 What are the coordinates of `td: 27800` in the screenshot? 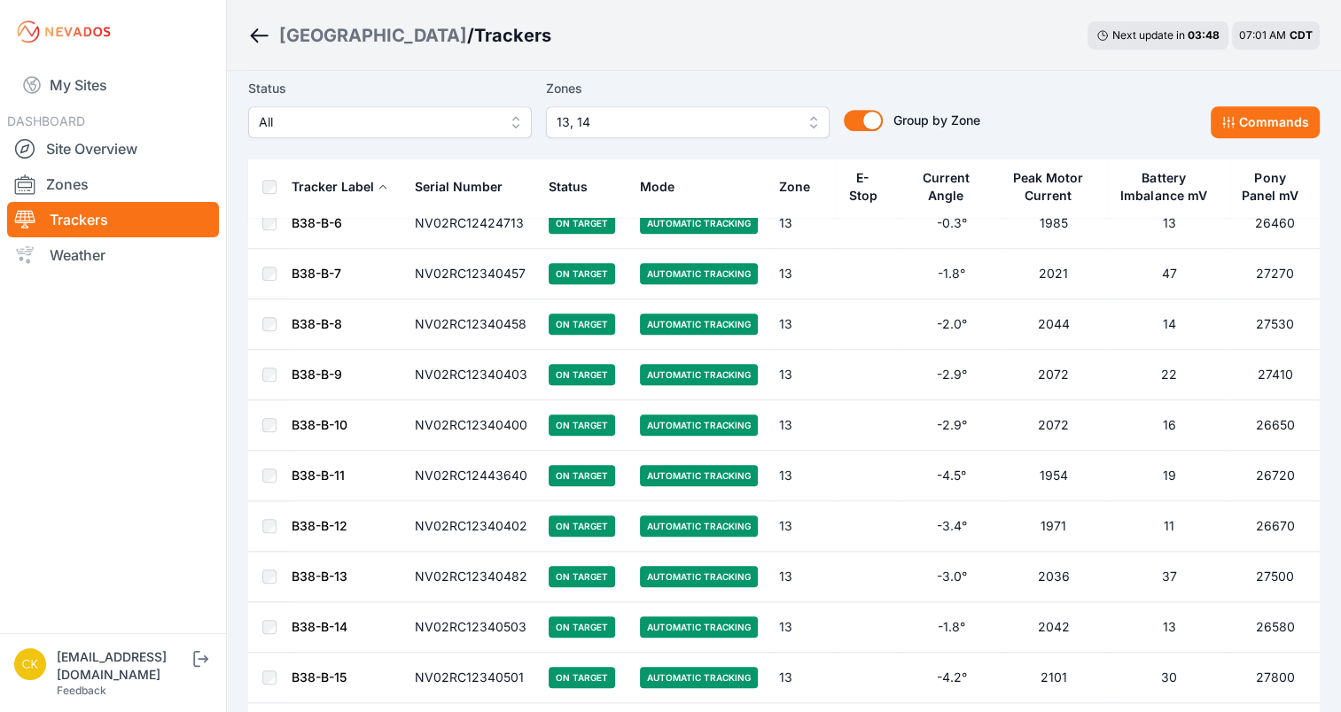 It's located at (1274, 678).